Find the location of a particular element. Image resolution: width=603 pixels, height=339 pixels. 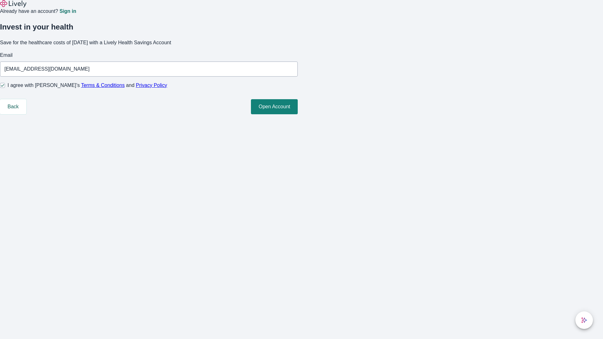

svg: Lively AI Assistant is located at coordinates (585, 321).